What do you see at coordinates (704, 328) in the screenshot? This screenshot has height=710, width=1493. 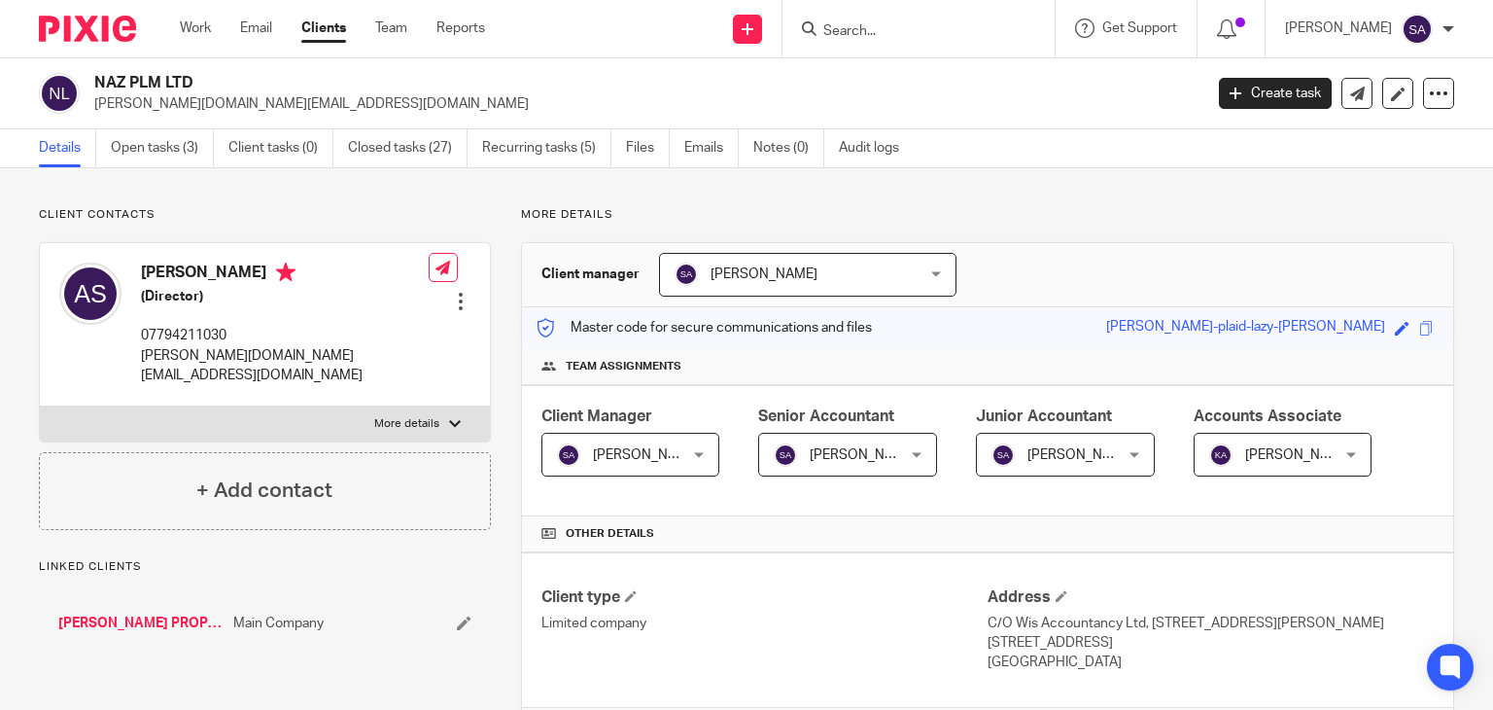 I see `p: Master code for secure communications and files` at bounding box center [704, 328].